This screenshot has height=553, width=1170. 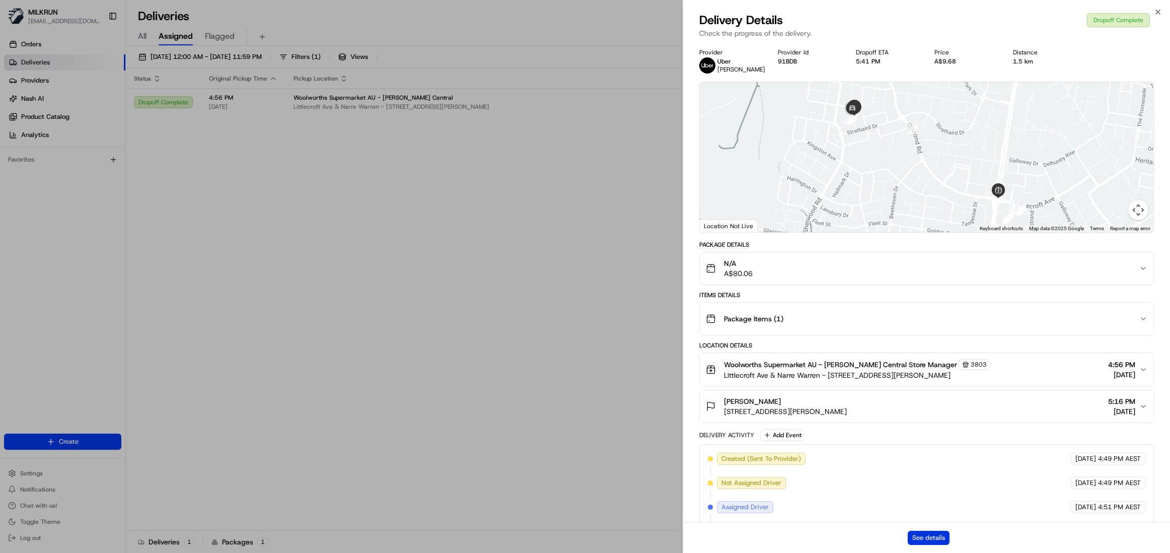 I want to click on div: 11, so click(x=1021, y=209).